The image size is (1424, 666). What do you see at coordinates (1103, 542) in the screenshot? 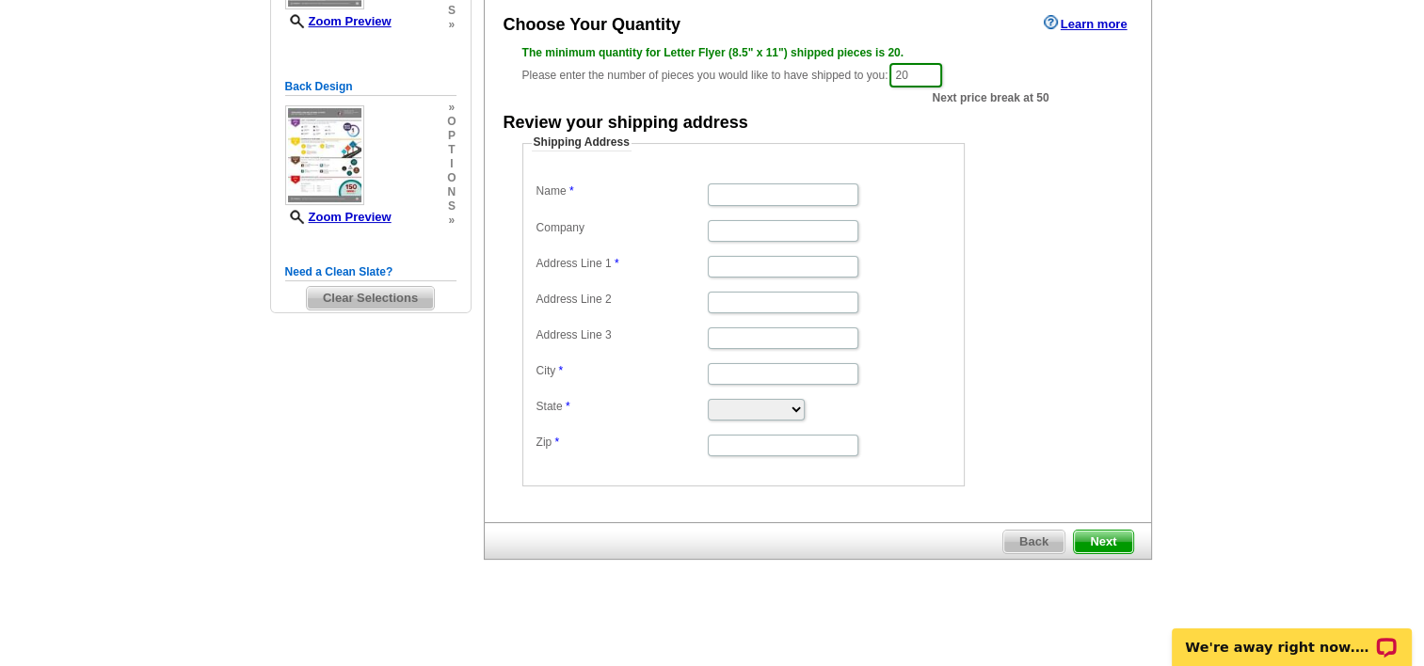
I see `span: Next` at bounding box center [1103, 542].